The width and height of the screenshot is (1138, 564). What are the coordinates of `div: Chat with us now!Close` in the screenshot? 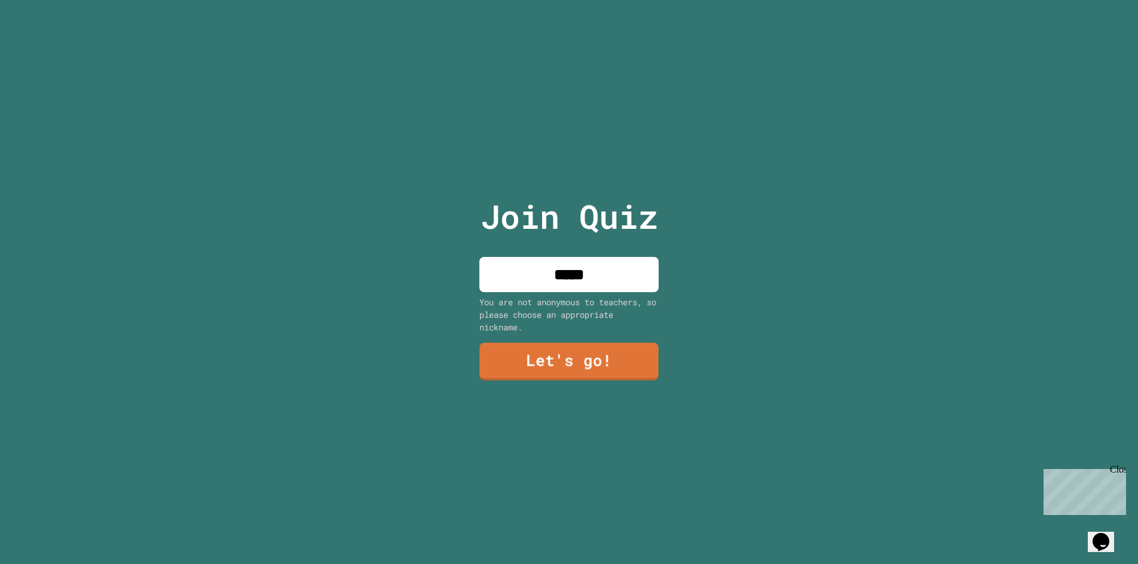 It's located at (44, 40).